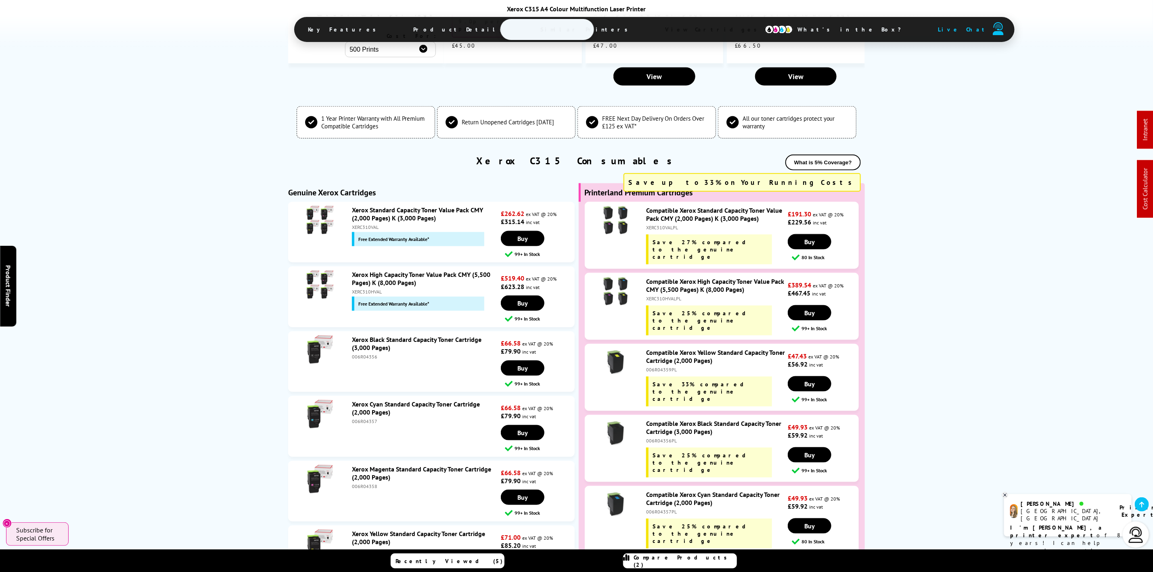 The height and width of the screenshot is (572, 1153). I want to click on img: Xerox Yellow Standard Capacity Toner Cartridge (2,000 Pages), so click(320, 544).